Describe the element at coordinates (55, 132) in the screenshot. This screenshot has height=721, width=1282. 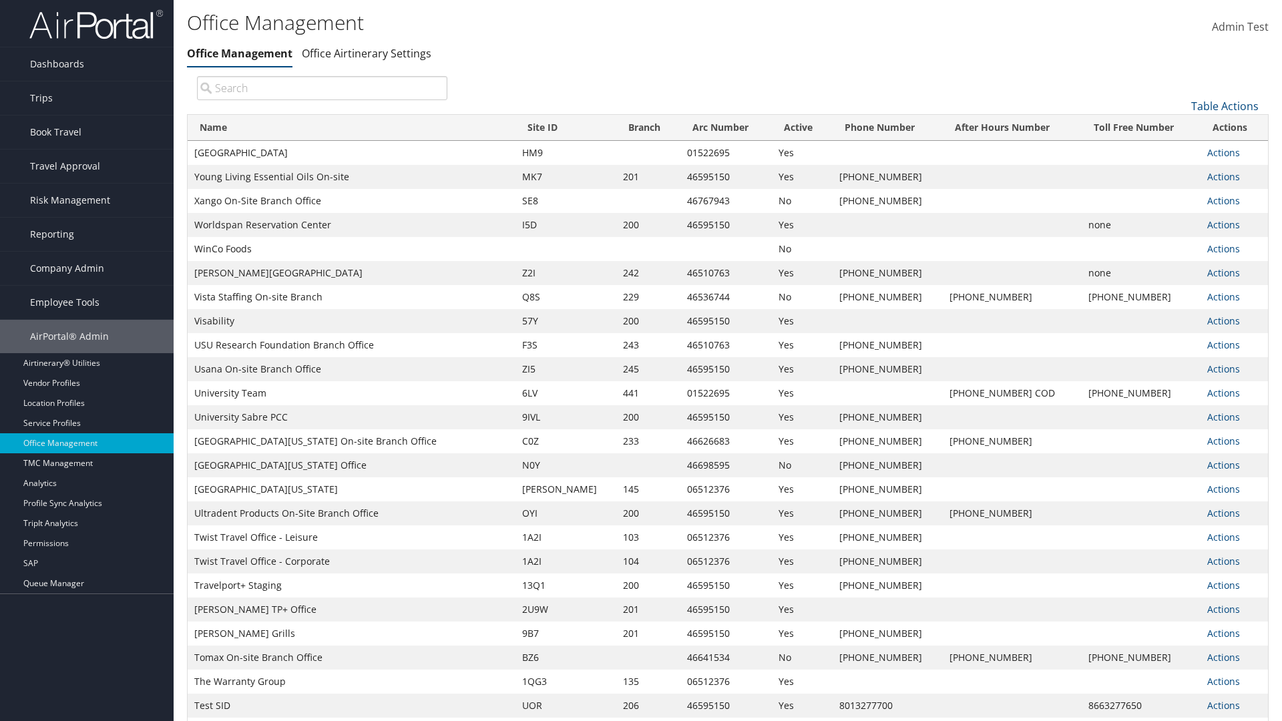
I see `span: Book Travel` at that location.